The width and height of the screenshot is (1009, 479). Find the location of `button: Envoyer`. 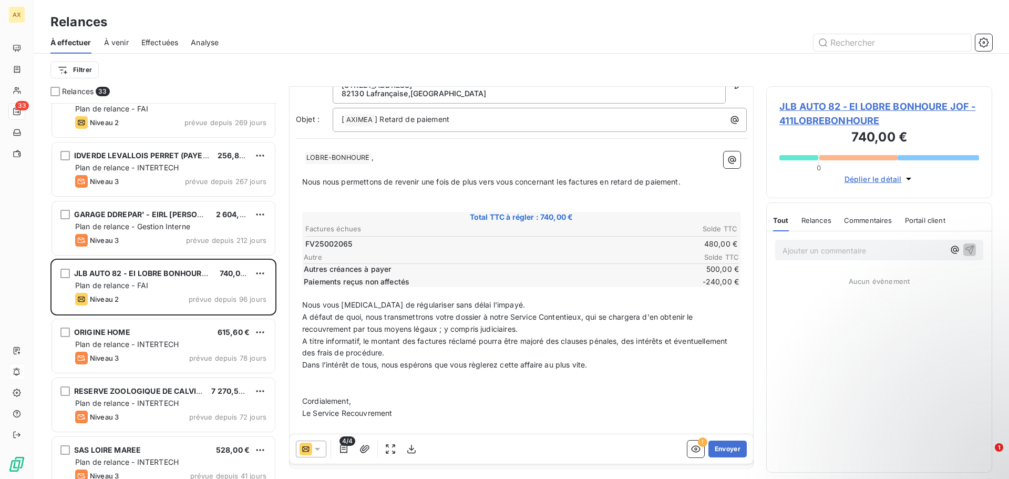

button: Envoyer is located at coordinates (727, 449).